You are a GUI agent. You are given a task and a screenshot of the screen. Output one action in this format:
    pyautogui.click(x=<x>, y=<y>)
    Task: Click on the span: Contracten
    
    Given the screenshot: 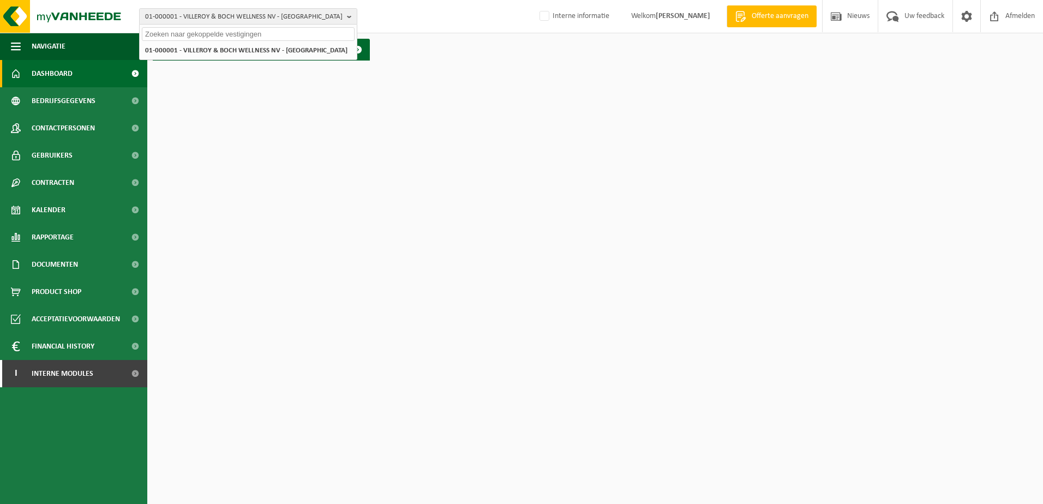 What is the action you would take?
    pyautogui.click(x=53, y=183)
    